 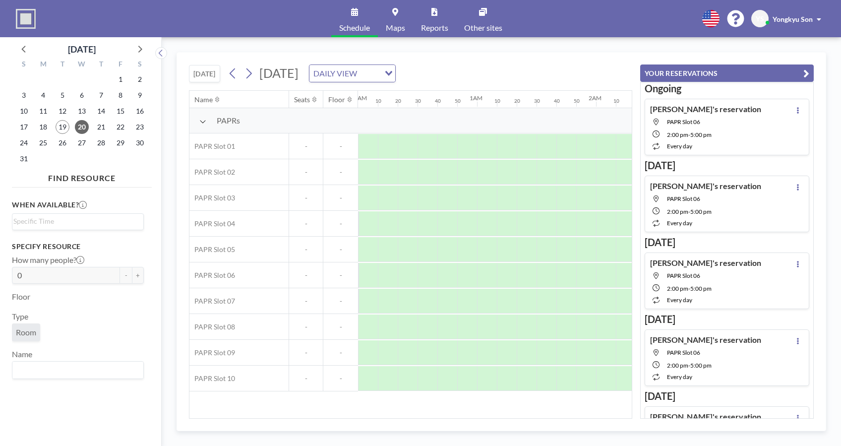 What do you see at coordinates (792, 19) in the screenshot?
I see `span: Yongkyu Son` at bounding box center [792, 19].